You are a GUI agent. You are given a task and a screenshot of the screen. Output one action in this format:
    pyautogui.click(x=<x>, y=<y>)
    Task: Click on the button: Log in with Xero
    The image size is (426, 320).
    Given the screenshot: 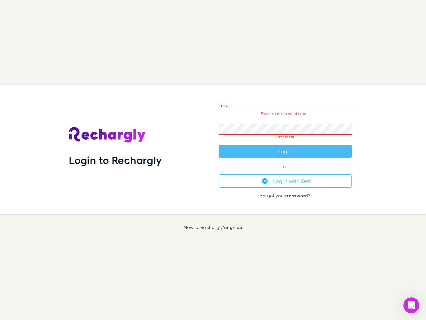 What is the action you would take?
    pyautogui.click(x=285, y=181)
    